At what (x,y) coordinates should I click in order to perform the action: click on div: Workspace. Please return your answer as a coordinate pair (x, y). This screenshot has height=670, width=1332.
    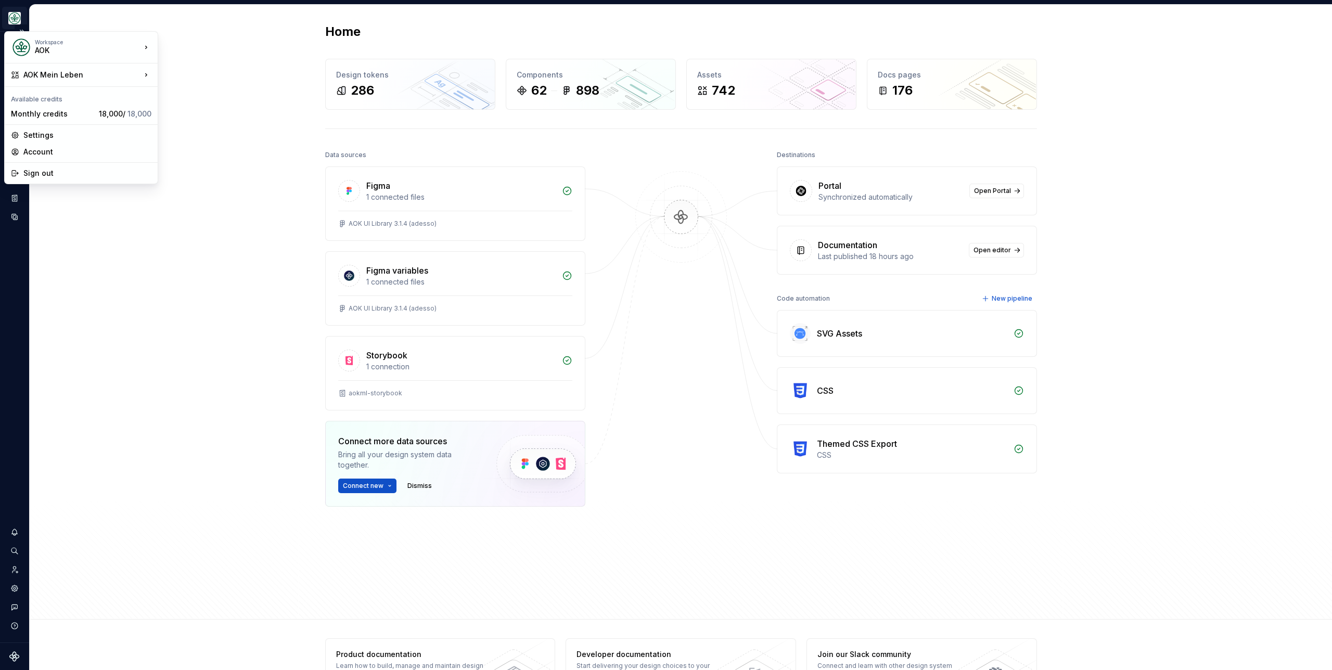
    Looking at the image, I should click on (88, 42).